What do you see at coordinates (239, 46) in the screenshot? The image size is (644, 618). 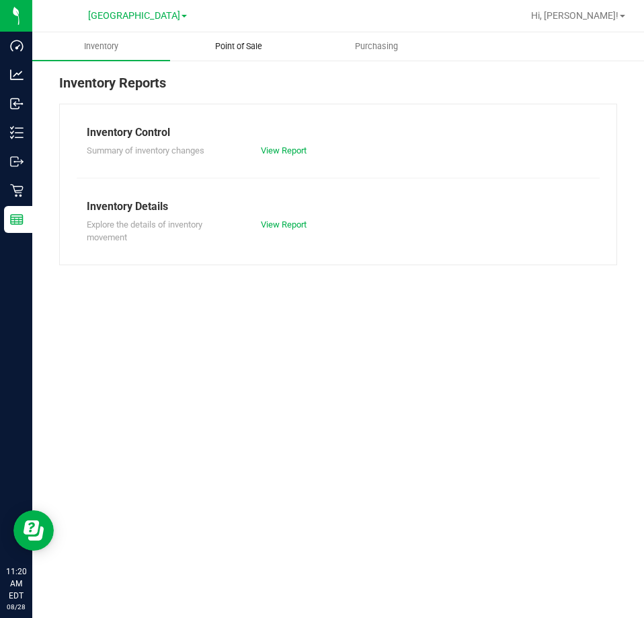 I see `a: Point of Sale` at bounding box center [239, 46].